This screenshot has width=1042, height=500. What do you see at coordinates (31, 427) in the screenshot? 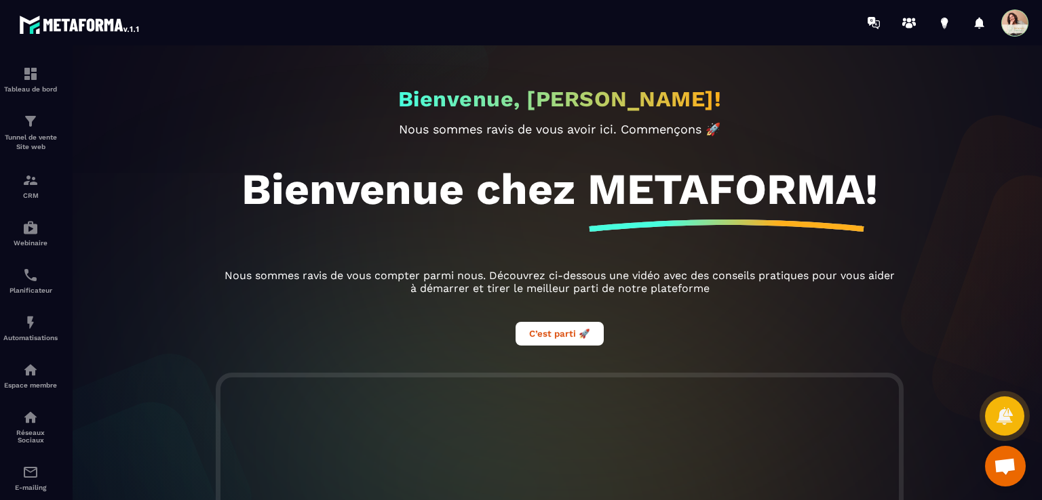
I see `a: social-networksocial-networkRéseaux Sociaux` at bounding box center [31, 427].